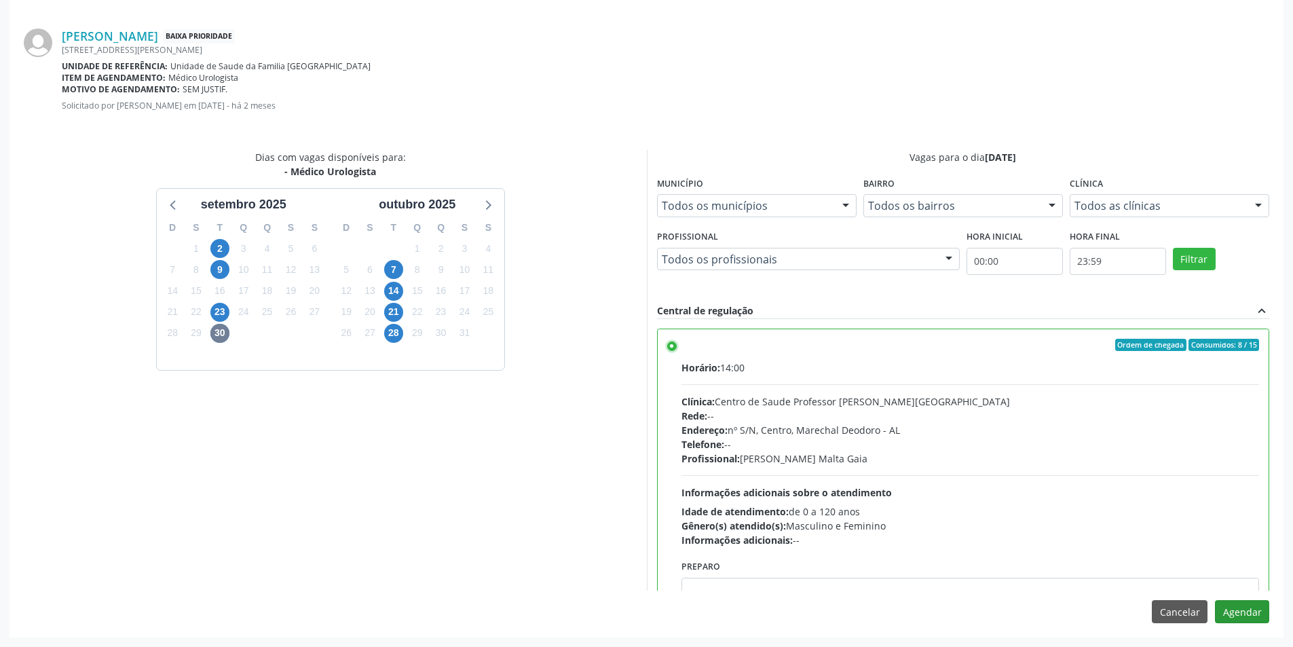  Describe the element at coordinates (393, 227) in the screenshot. I see `div: T` at that location.